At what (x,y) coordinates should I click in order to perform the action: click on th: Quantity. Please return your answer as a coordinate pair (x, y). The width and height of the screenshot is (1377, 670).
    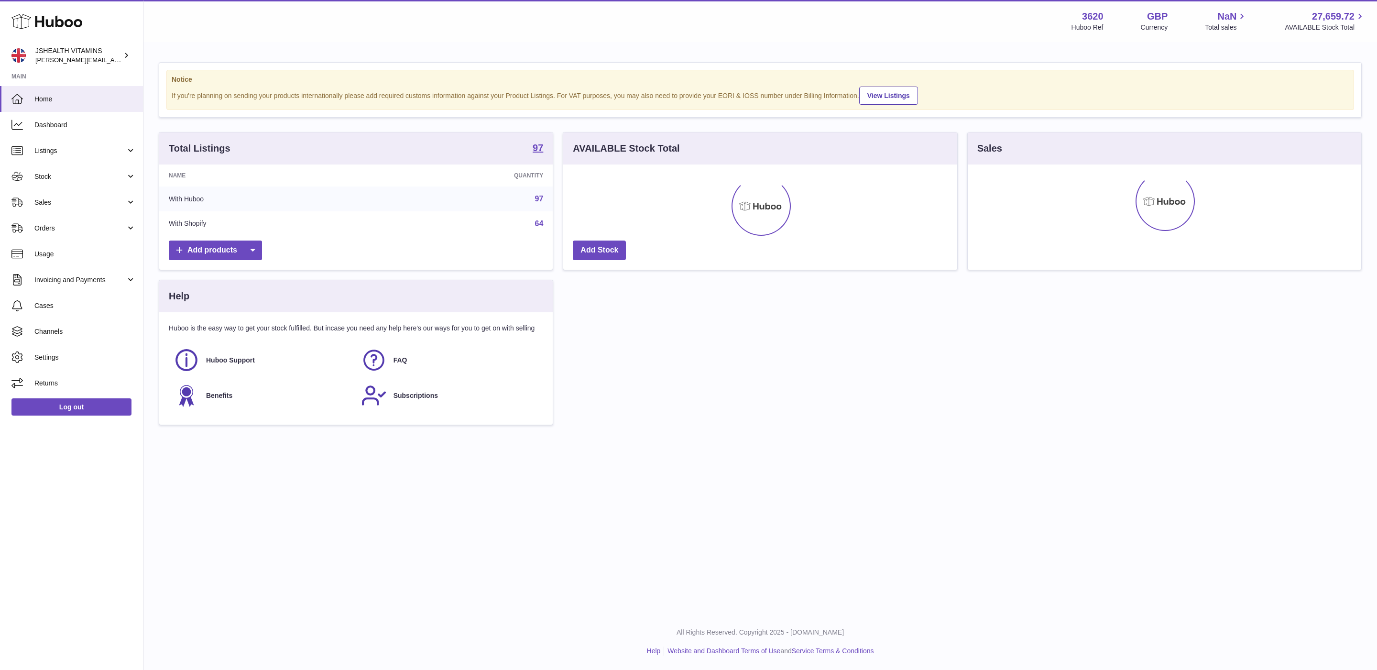
    Looking at the image, I should click on (462, 175).